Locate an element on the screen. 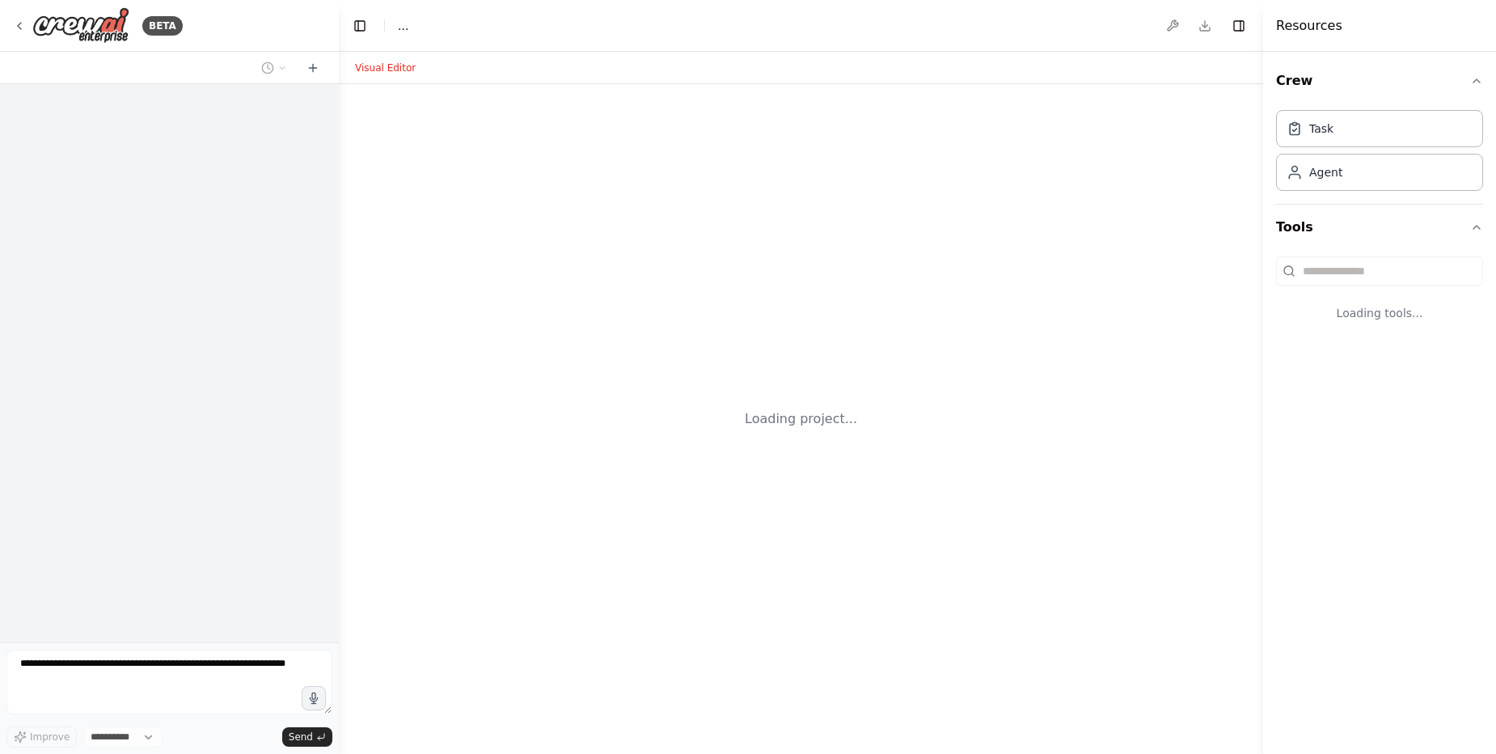  div: Task is located at coordinates (1322, 129).